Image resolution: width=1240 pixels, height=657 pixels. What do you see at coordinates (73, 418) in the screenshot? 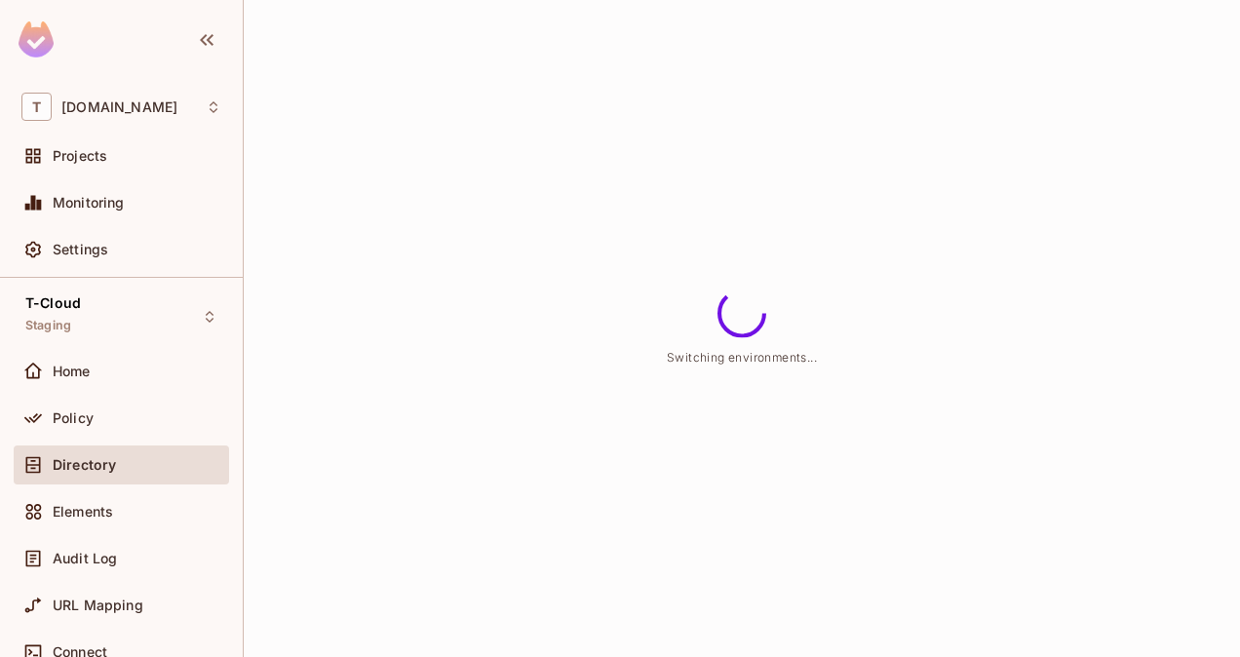
I see `span: Policy` at bounding box center [73, 418].